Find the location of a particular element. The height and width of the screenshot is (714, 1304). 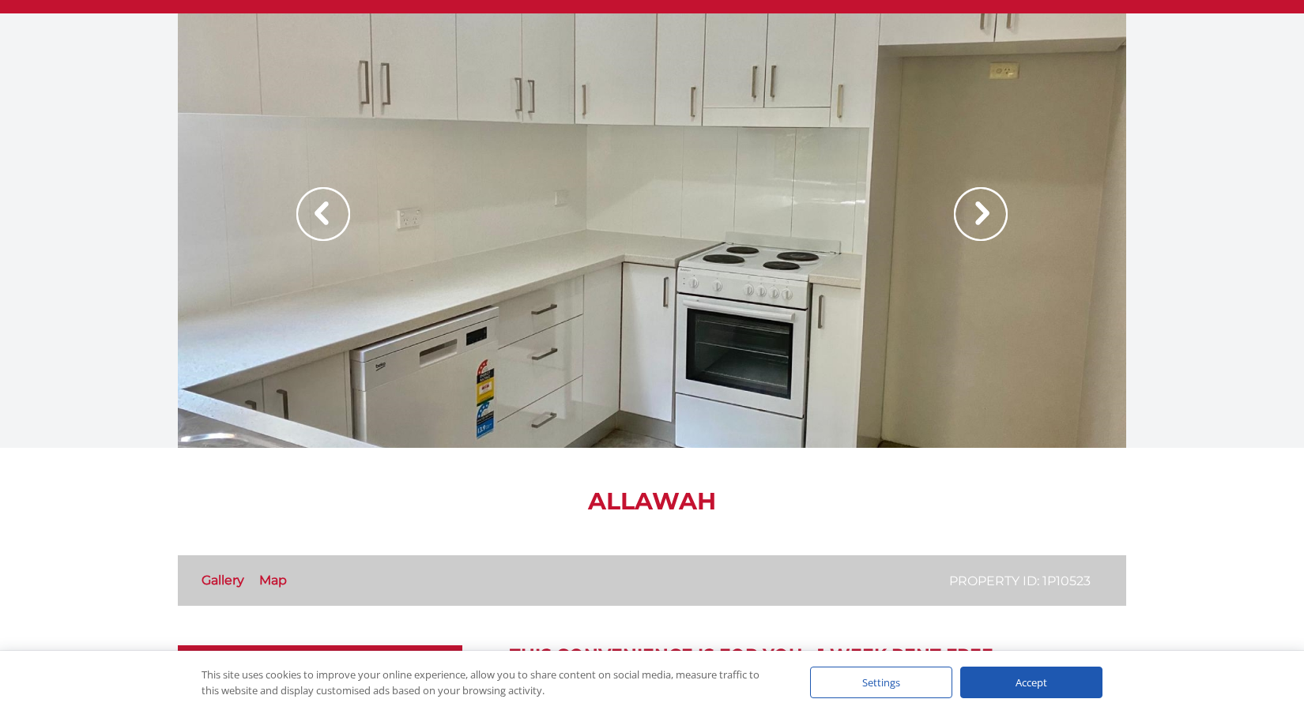

div: Accept is located at coordinates (1031, 683).